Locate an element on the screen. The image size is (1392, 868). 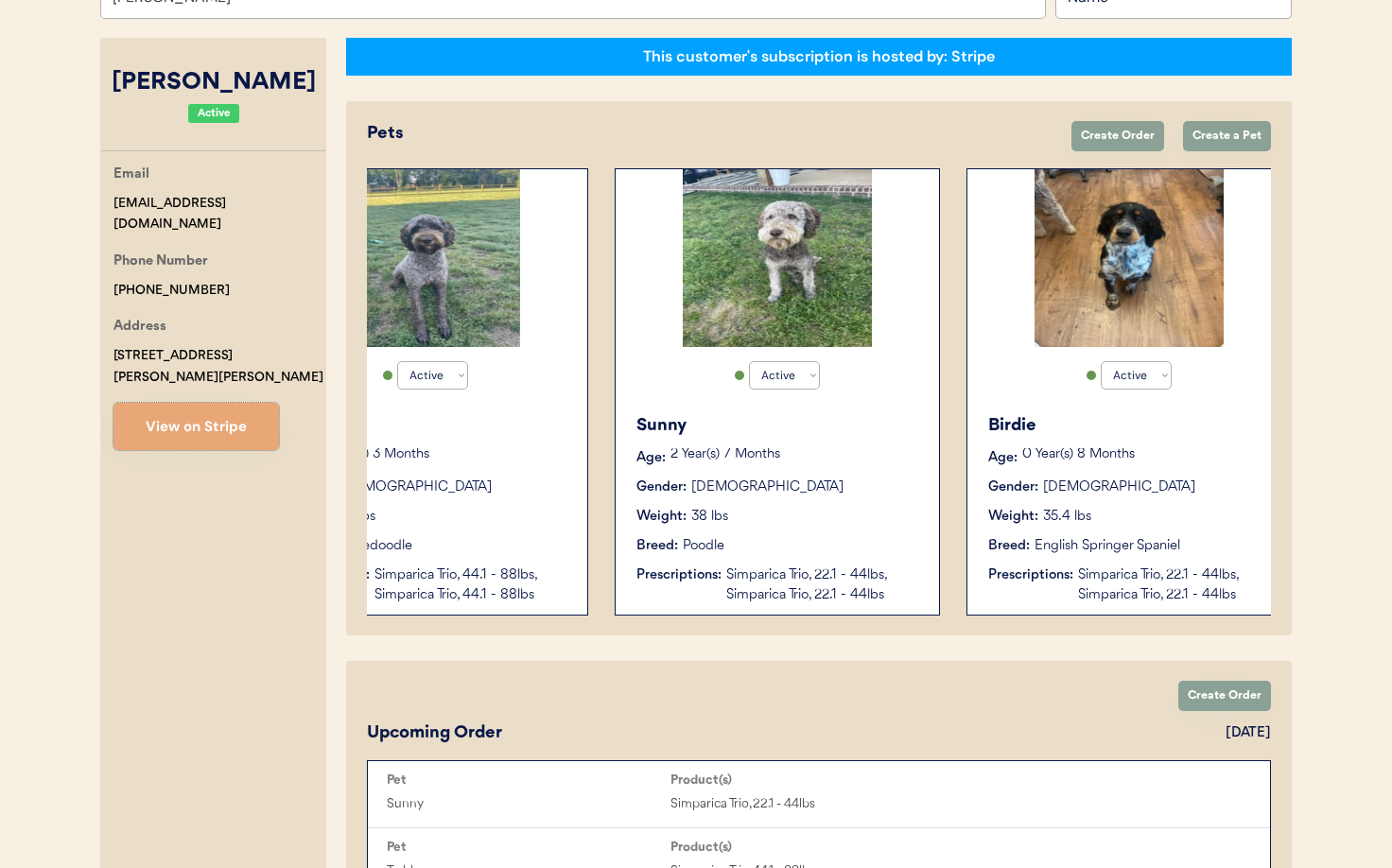
div: Aussiedoodle is located at coordinates (371, 545).